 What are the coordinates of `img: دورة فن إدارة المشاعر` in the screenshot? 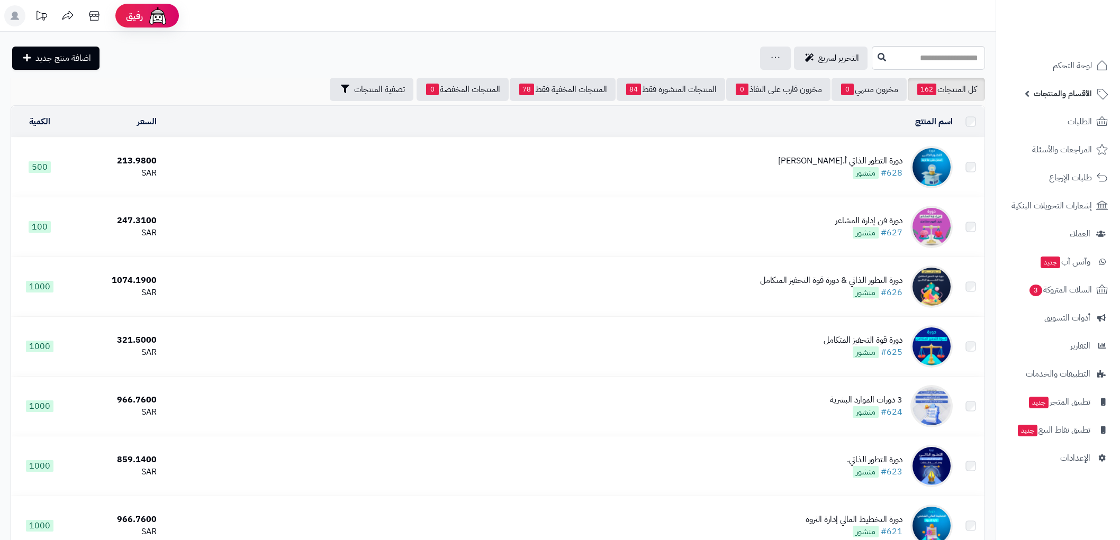 It's located at (932, 227).